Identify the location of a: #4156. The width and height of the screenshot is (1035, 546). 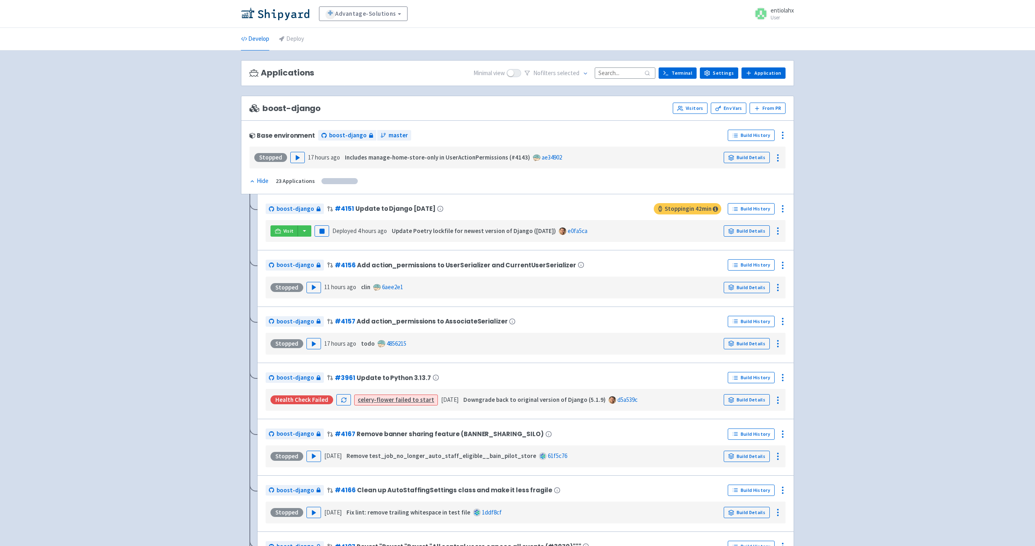
(345, 265).